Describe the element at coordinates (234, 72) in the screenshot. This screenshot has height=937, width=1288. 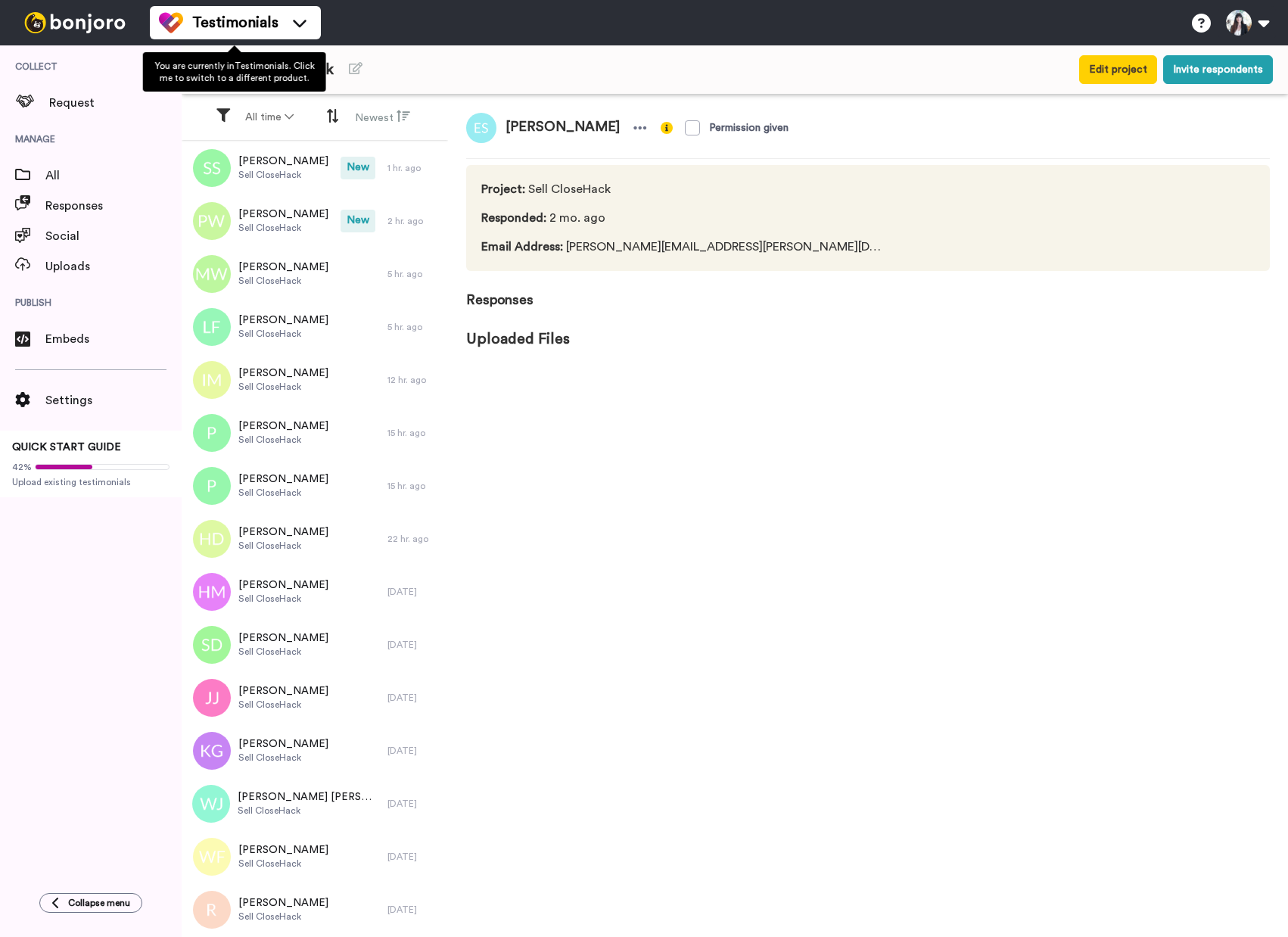
I see `span: You are currently in Testimonials . Click me to switch to a different product.` at that location.